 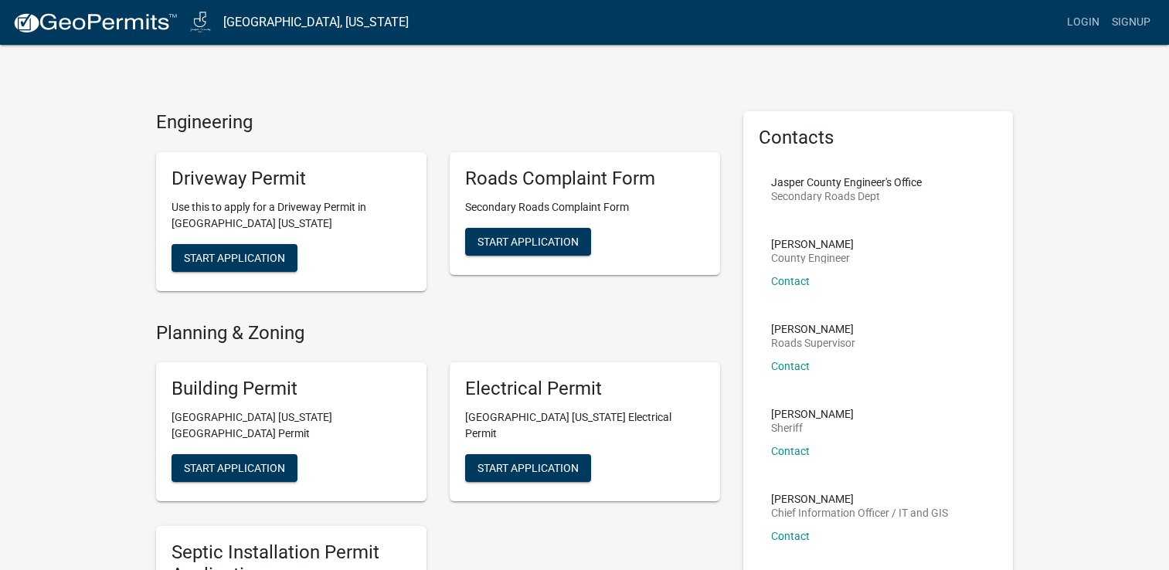 I want to click on h5: Contacts, so click(x=879, y=138).